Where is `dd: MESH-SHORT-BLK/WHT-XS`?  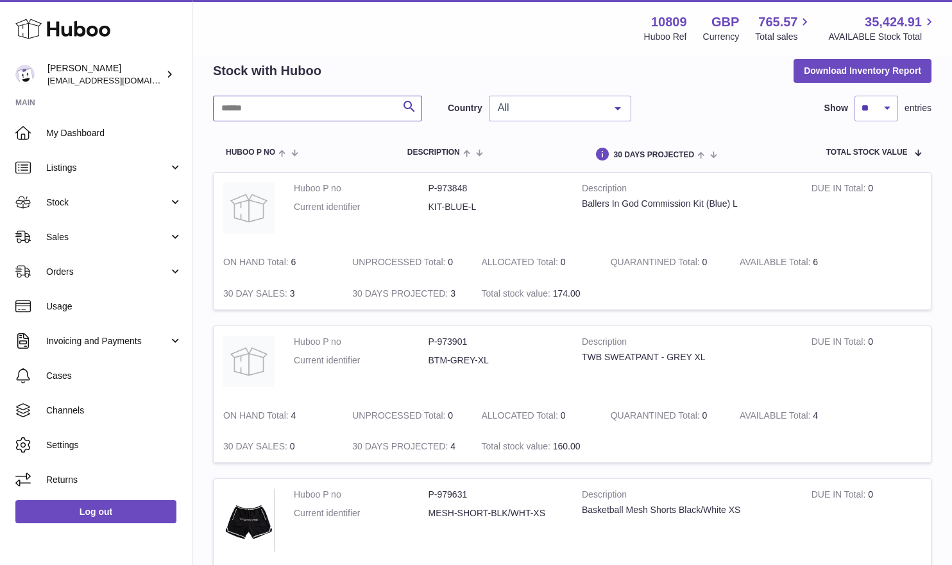
dd: MESH-SHORT-BLK/WHT-XS is located at coordinates (496, 513).